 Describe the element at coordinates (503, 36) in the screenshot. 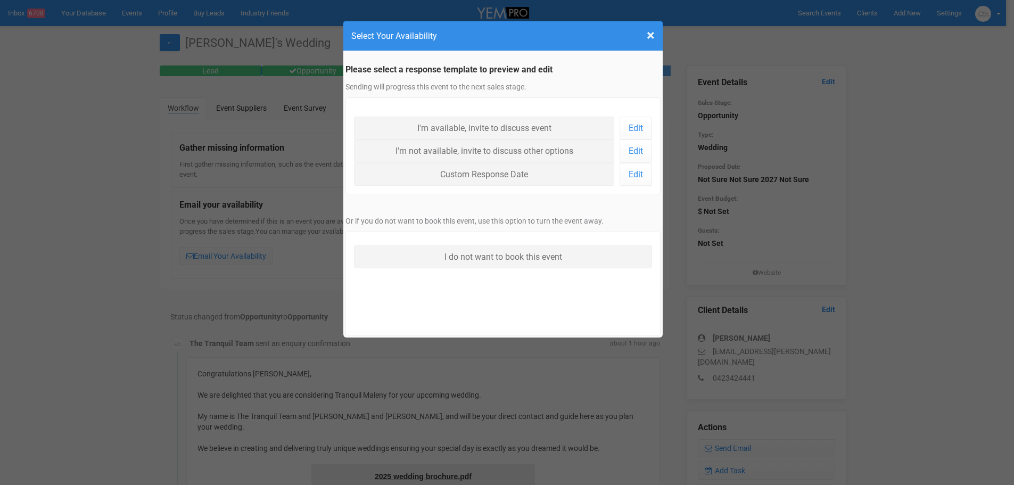

I see `h4: Select Your Availability` at that location.